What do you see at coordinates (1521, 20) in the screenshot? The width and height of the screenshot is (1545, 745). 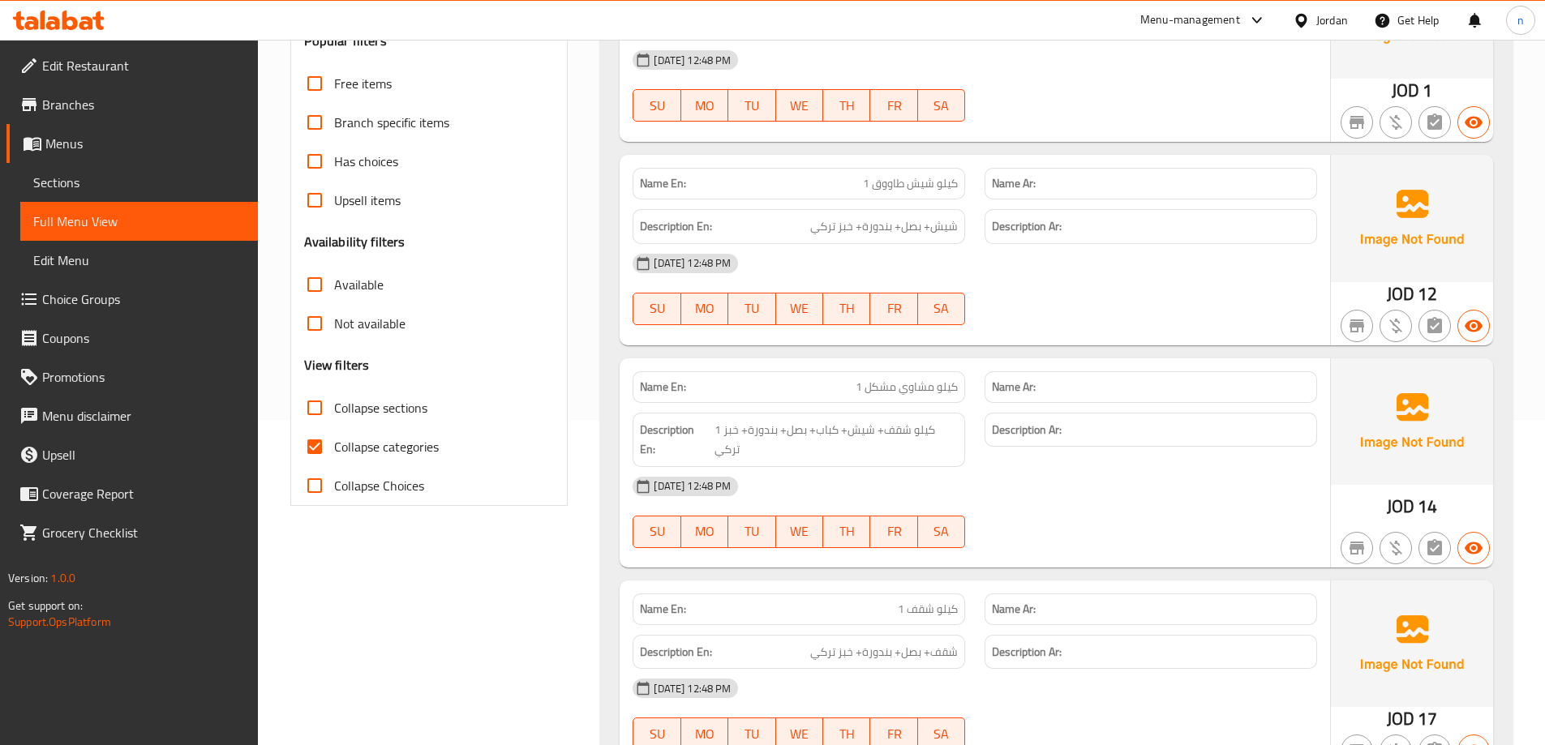 I see `span: n` at bounding box center [1521, 20].